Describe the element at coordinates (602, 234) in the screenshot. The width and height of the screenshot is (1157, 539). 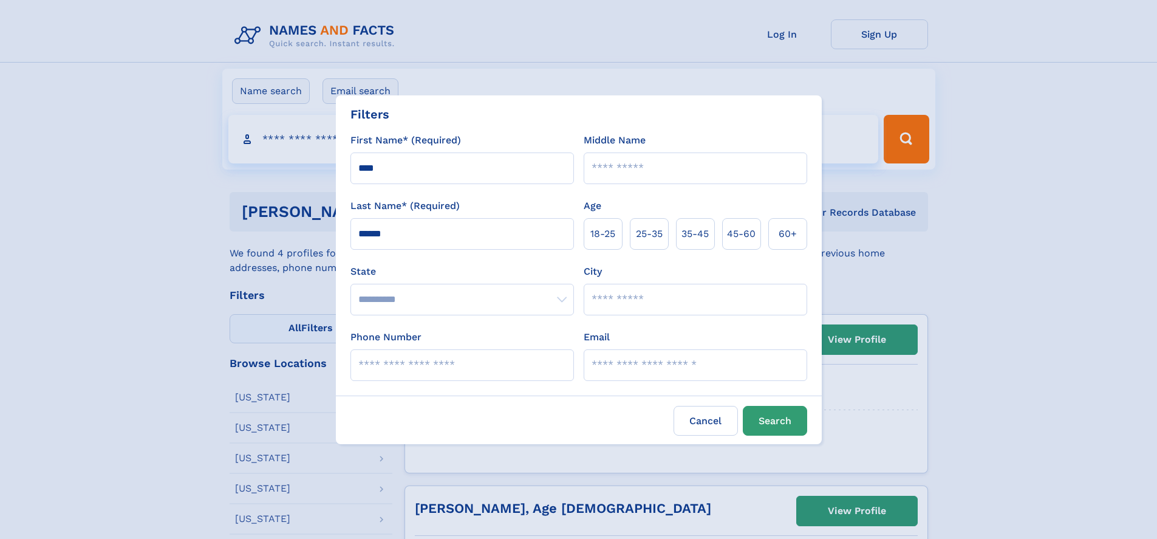
I see `span: 18‑25` at that location.